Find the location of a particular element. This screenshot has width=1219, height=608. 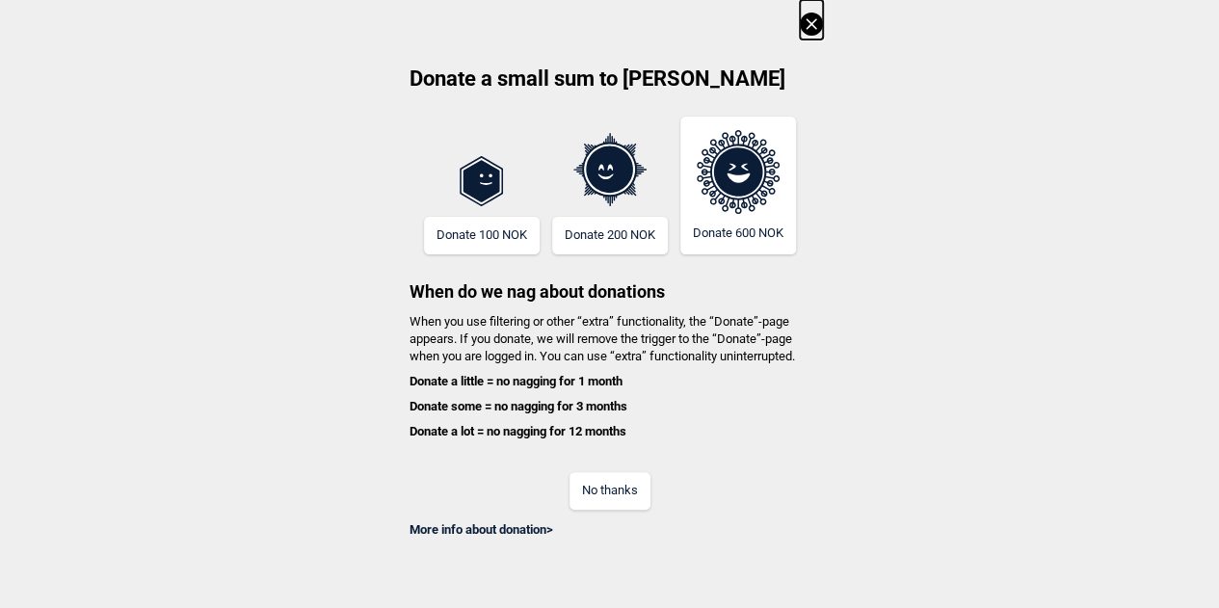

b: Donate a little = no nagging for 1 month is located at coordinates (516, 381).